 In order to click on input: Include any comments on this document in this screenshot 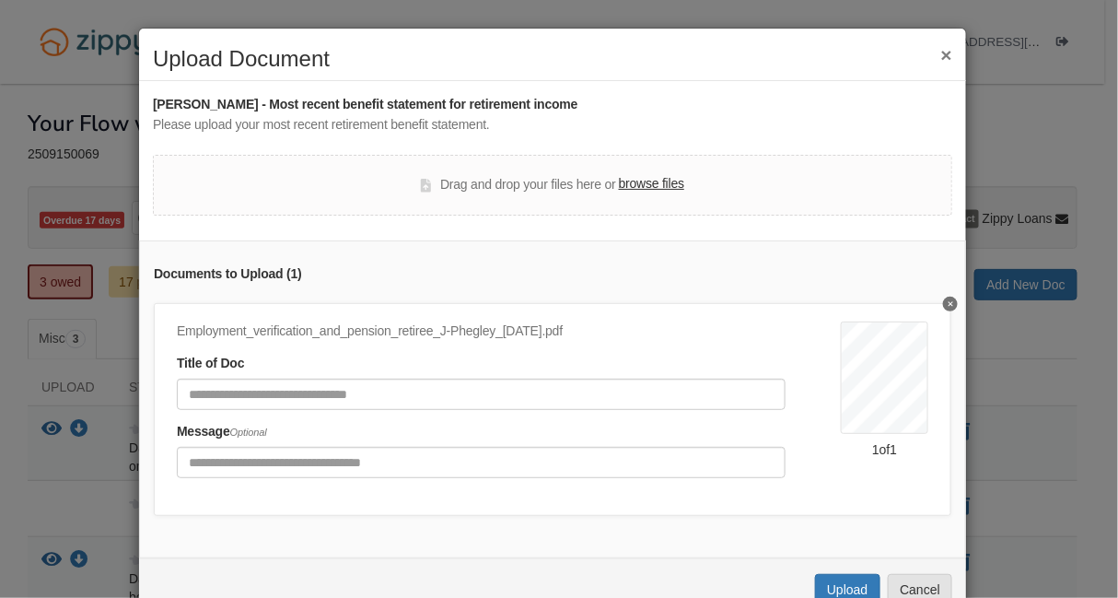, I will do `click(481, 462)`.